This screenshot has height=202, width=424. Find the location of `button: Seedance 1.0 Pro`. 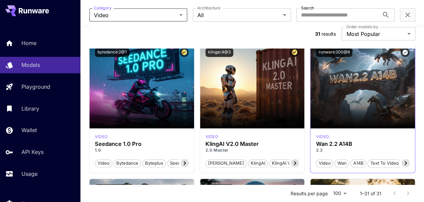

button: Seedance 1.0 Pro is located at coordinates (188, 163).